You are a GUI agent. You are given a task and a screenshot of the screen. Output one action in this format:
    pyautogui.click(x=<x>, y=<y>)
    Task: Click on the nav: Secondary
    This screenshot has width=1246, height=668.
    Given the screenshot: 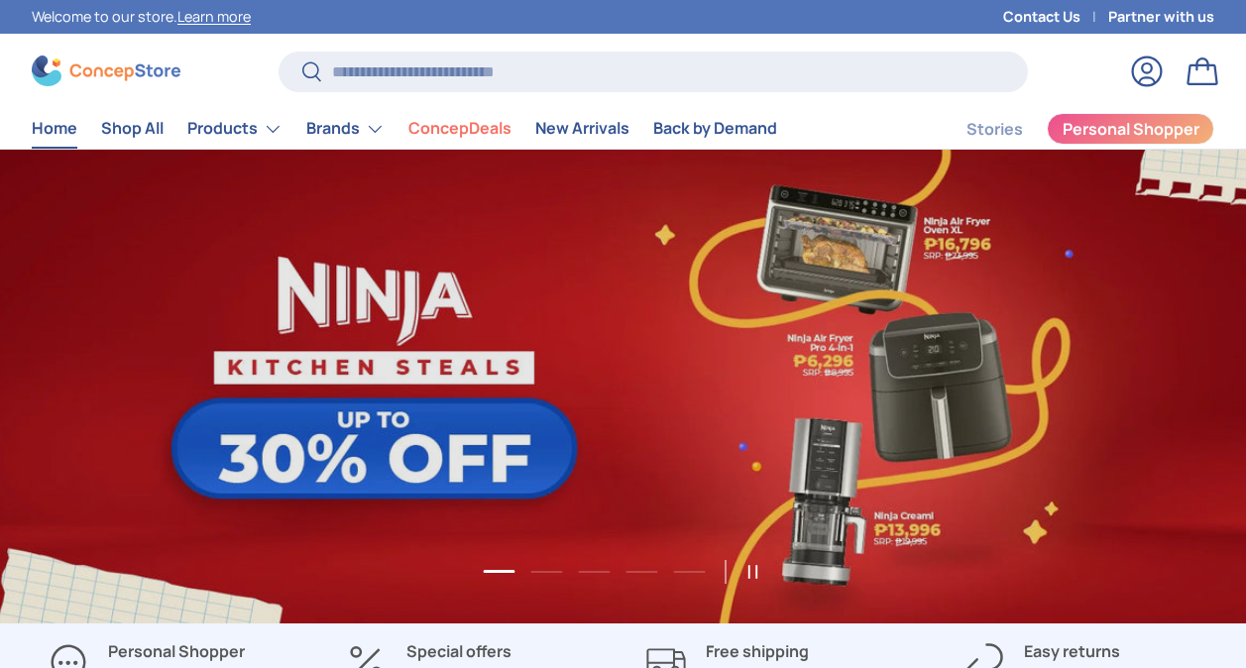 What is the action you would take?
    pyautogui.click(x=1067, y=129)
    